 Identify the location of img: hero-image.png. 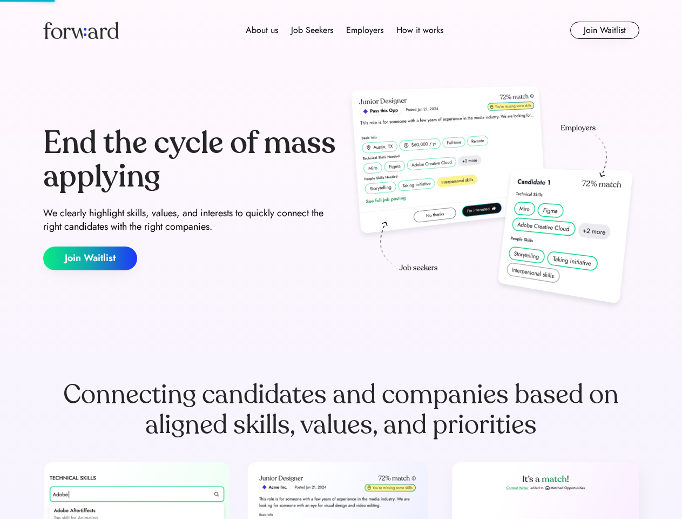
(493, 198).